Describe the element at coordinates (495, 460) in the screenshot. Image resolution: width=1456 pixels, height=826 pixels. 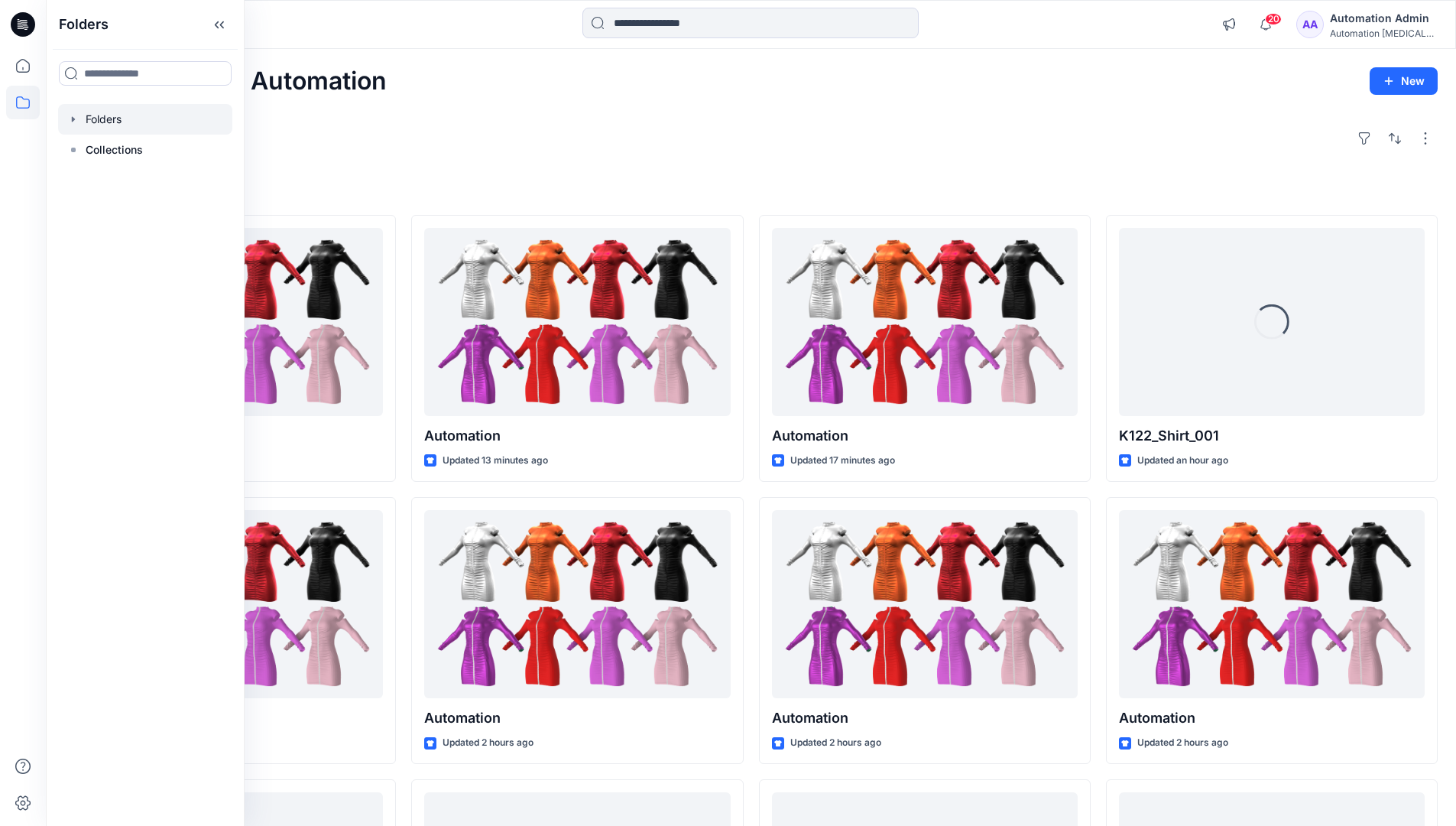
I see `p: Updated 13 minutes ago` at that location.